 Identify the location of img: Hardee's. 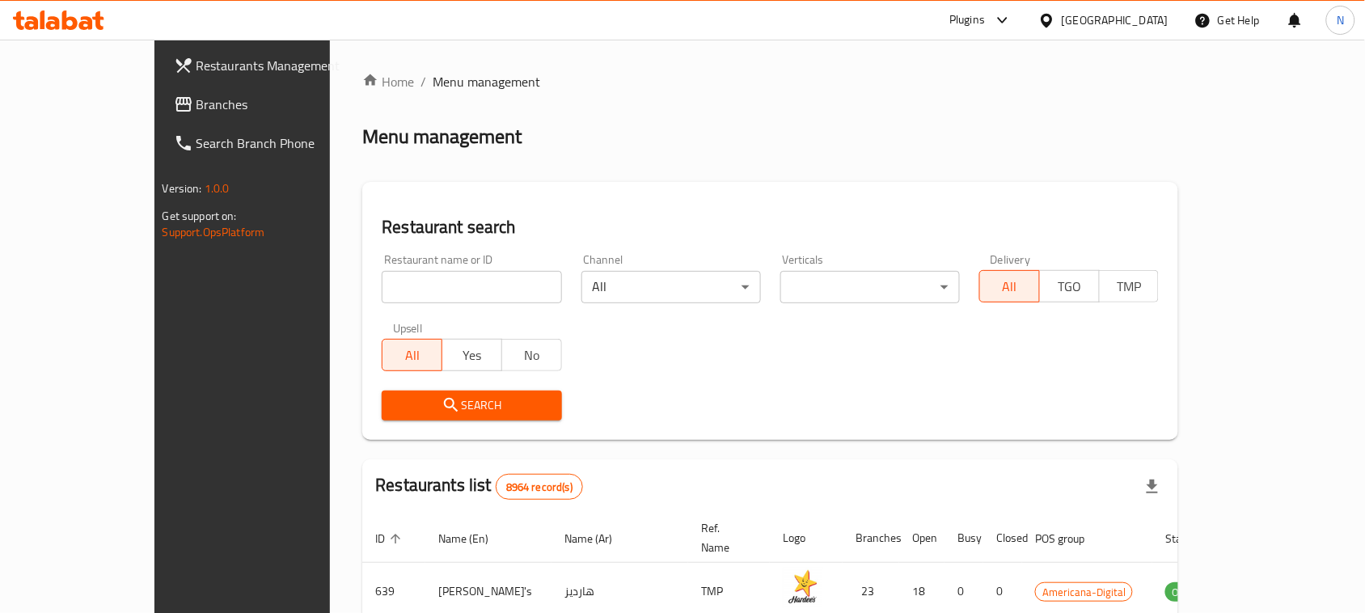
(803, 588).